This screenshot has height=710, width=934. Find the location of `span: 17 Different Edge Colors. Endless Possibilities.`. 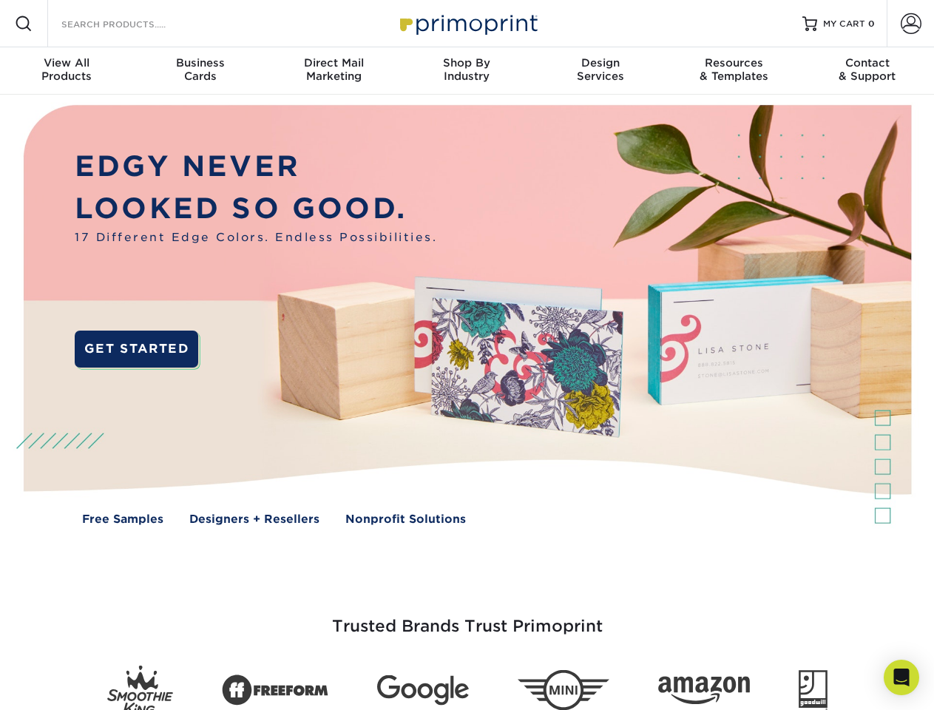

span: 17 Different Edge Colors. Endless Possibilities. is located at coordinates (256, 237).